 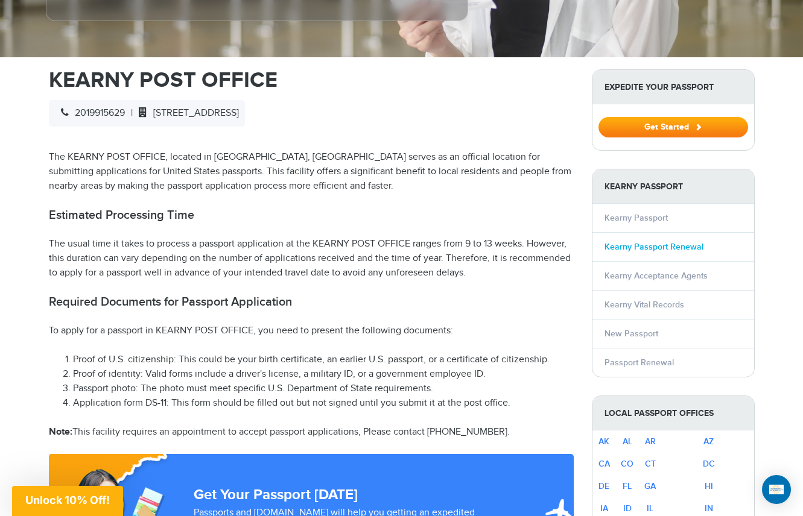 I want to click on div: Open Intercom Messenger, so click(x=776, y=490).